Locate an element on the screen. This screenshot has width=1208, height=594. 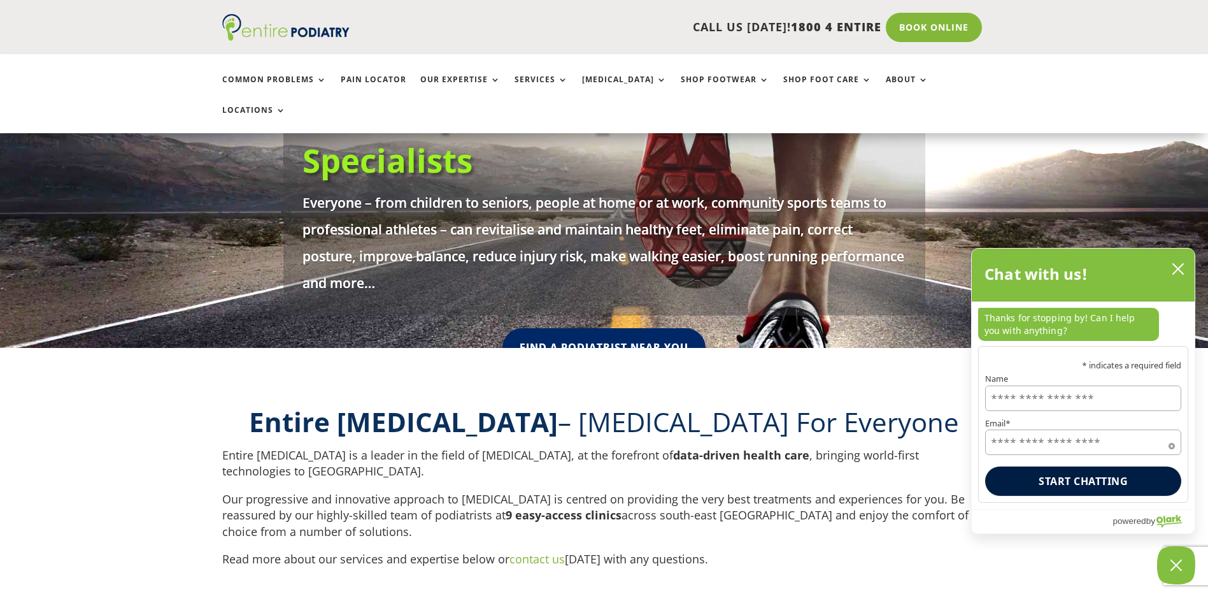
a: Shop Footwear is located at coordinates (725, 89).